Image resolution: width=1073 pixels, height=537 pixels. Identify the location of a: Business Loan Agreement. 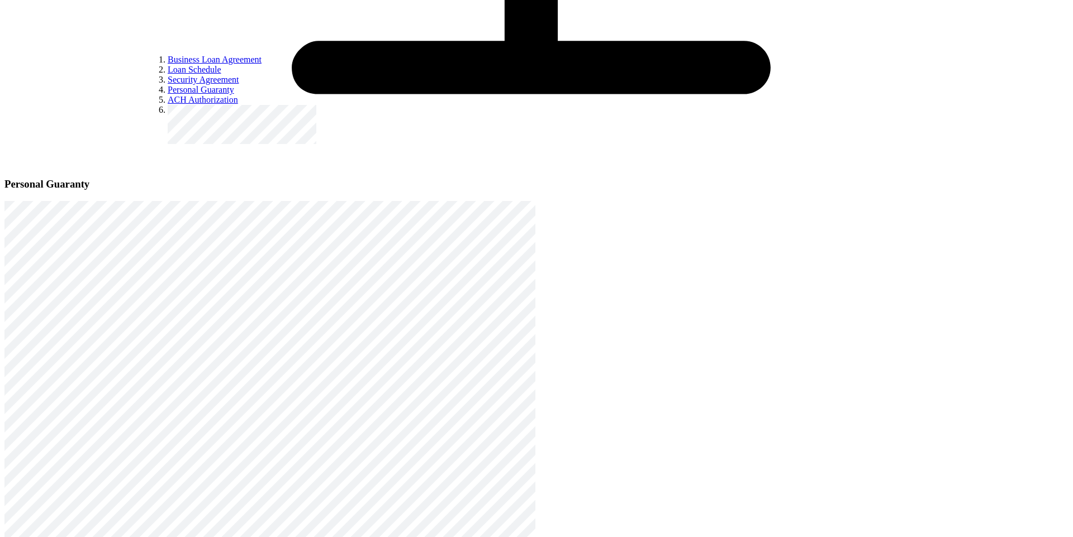
(215, 59).